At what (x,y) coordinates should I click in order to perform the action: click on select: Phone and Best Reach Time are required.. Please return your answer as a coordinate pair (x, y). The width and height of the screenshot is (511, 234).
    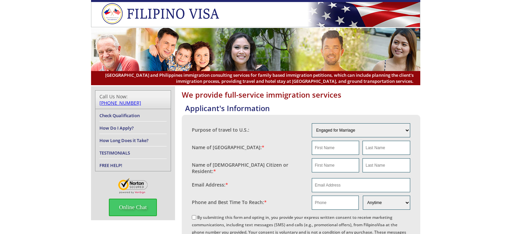
    Looking at the image, I should click on (387, 202).